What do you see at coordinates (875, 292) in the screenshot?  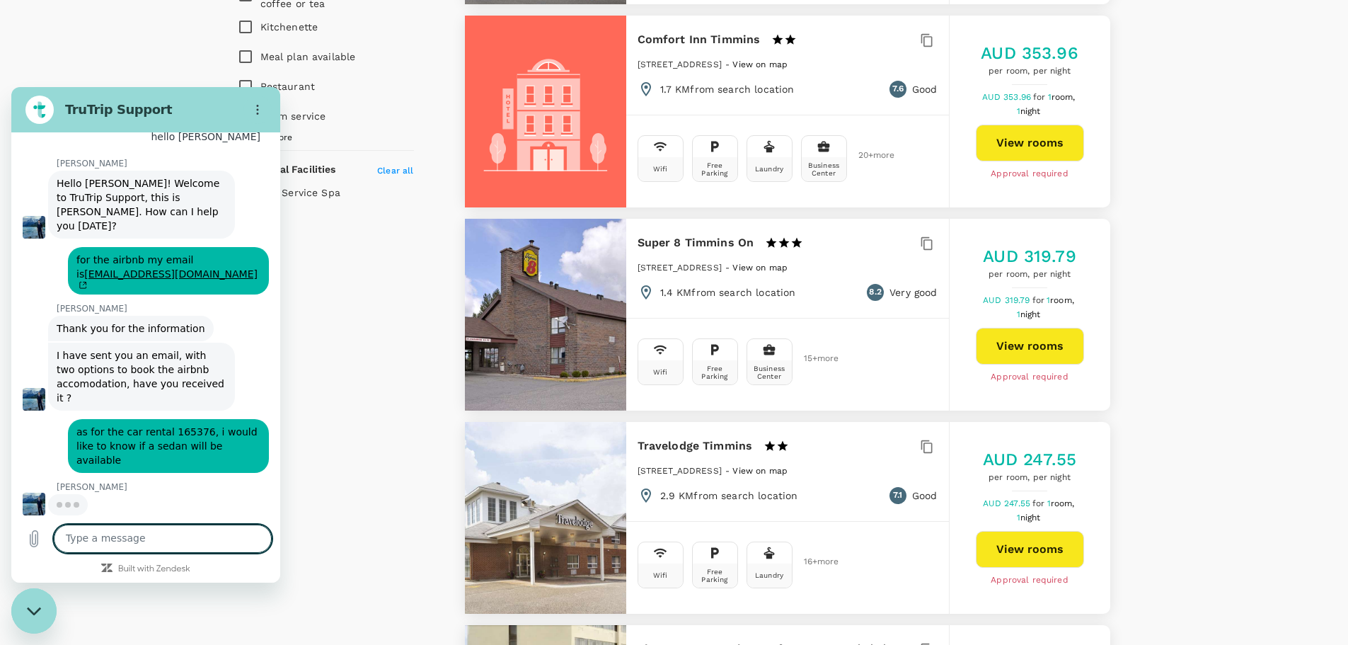 I see `span: 8.2` at bounding box center [875, 292].